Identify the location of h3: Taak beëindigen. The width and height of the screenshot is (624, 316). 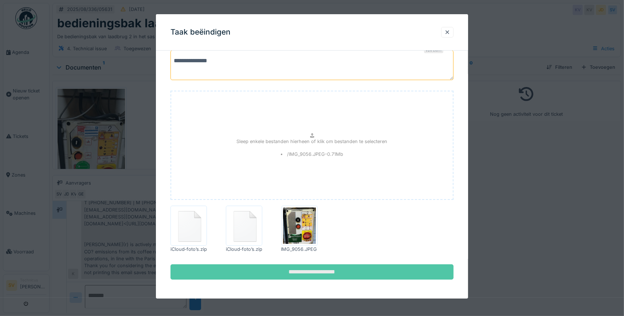
(200, 32).